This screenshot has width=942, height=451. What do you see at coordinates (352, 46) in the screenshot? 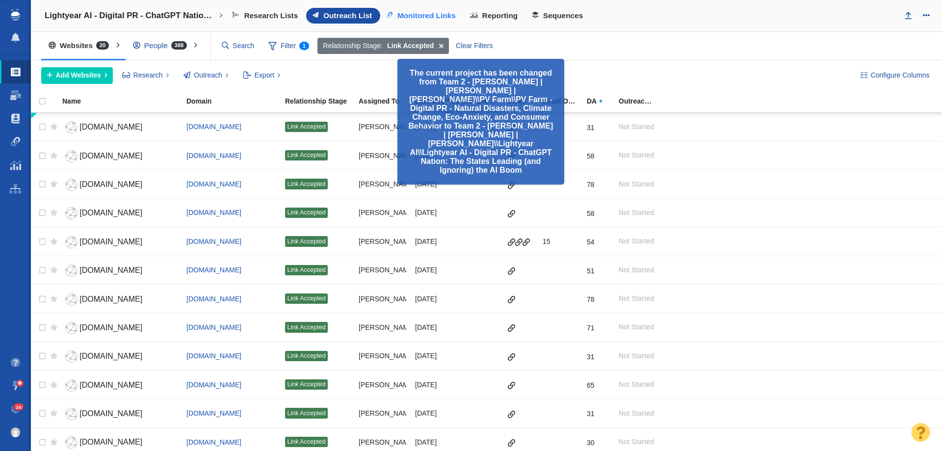
I see `span: Relationship Stage:` at bounding box center [352, 46].